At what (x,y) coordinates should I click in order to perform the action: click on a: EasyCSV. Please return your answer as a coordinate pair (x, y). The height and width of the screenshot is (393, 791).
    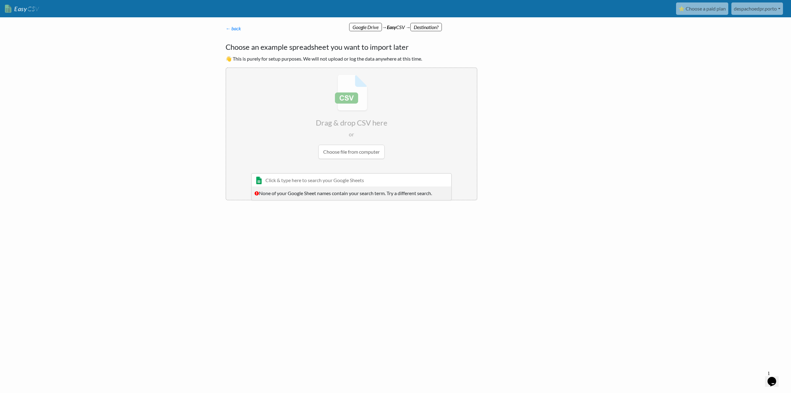
    Looking at the image, I should click on (22, 9).